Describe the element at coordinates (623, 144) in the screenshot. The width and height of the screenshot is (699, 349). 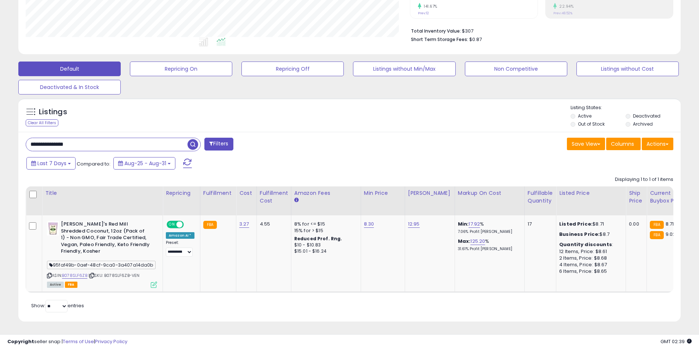
I see `button: Columns` at that location.